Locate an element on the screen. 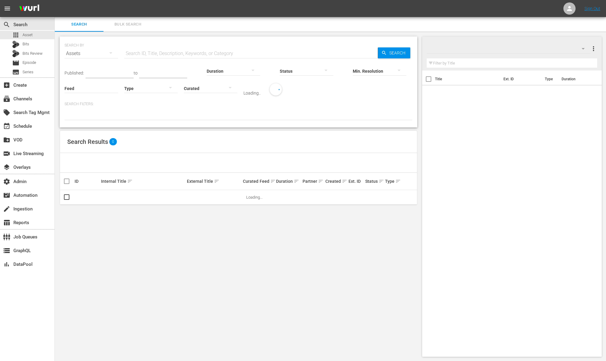  span: Loading... is located at coordinates (254, 197).